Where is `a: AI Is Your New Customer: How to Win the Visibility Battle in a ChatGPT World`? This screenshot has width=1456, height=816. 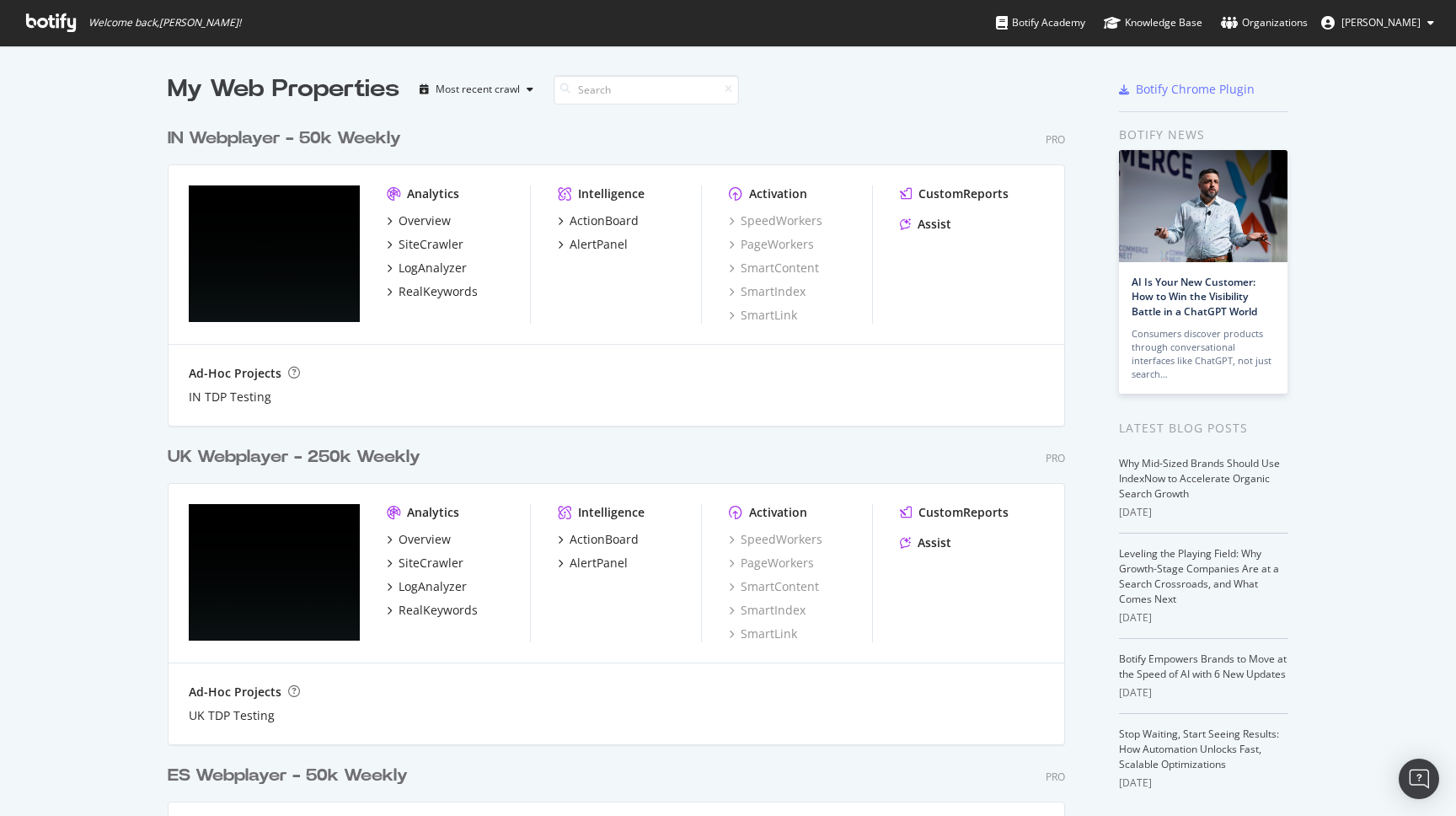
a: AI Is Your New Customer: How to Win the Visibility Battle in a ChatGPT World is located at coordinates (1194, 296).